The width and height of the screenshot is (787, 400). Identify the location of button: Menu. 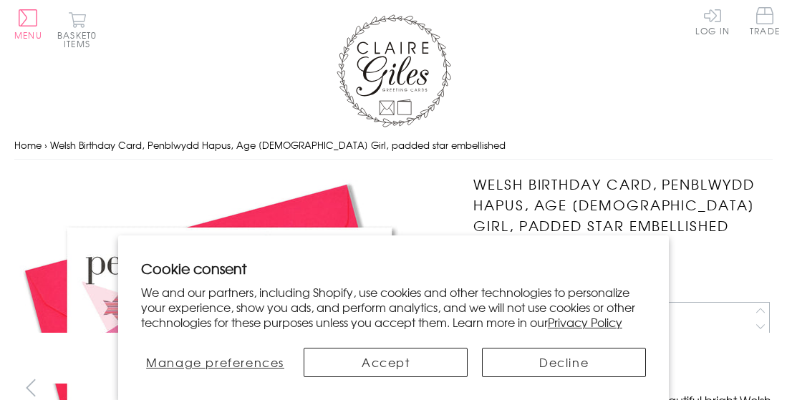
(28, 24).